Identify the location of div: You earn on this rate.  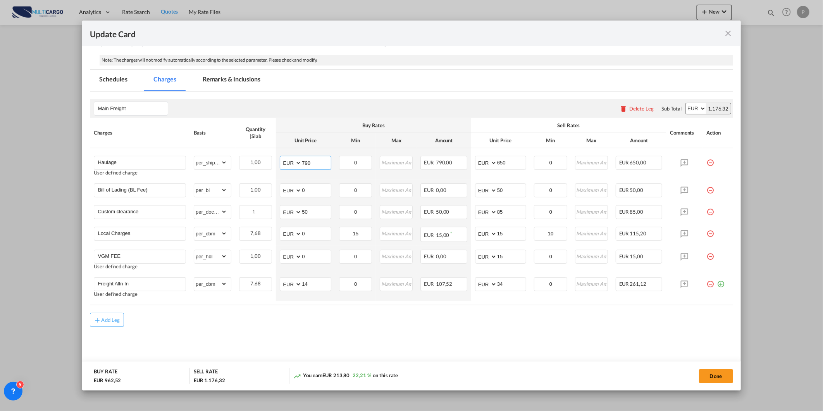
(346, 376).